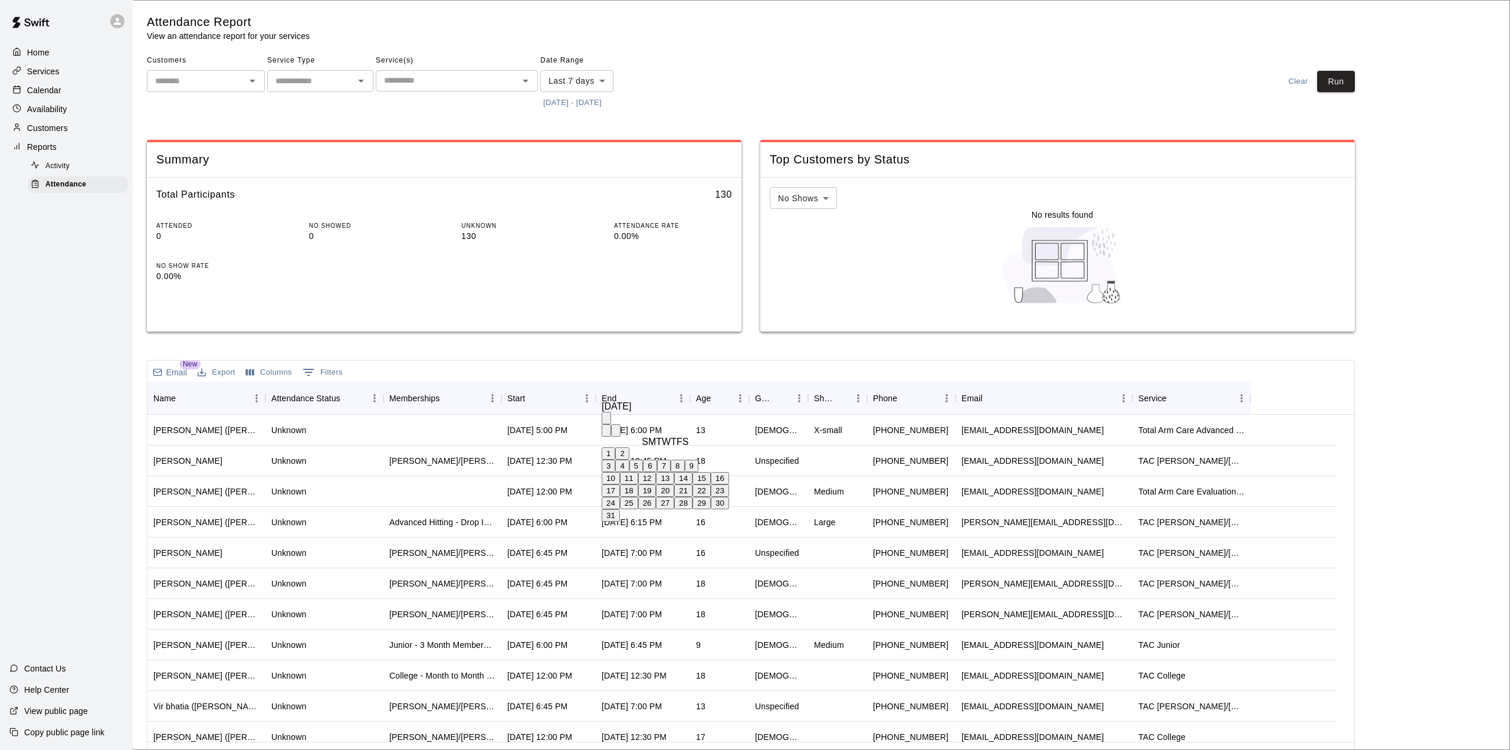  Describe the element at coordinates (622, 453) in the screenshot. I see `button: 2` at that location.